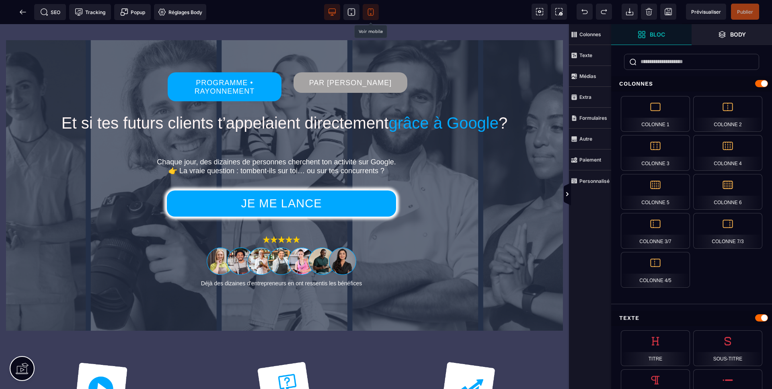 The width and height of the screenshot is (772, 389). What do you see at coordinates (540, 12) in the screenshot?
I see `span: Voir les composants` at bounding box center [540, 12].